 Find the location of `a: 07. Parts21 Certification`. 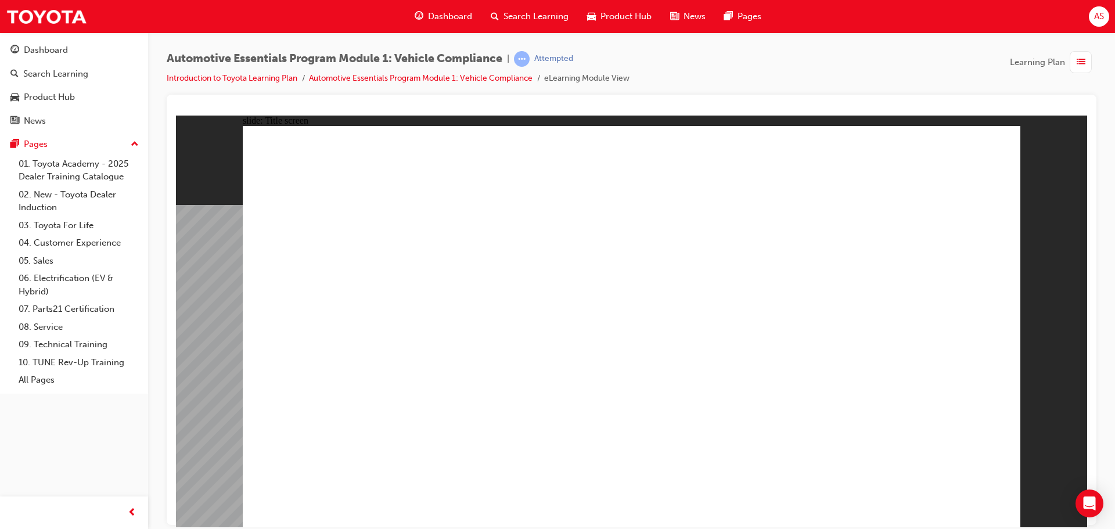

a: 07. Parts21 Certification is located at coordinates (78, 309).